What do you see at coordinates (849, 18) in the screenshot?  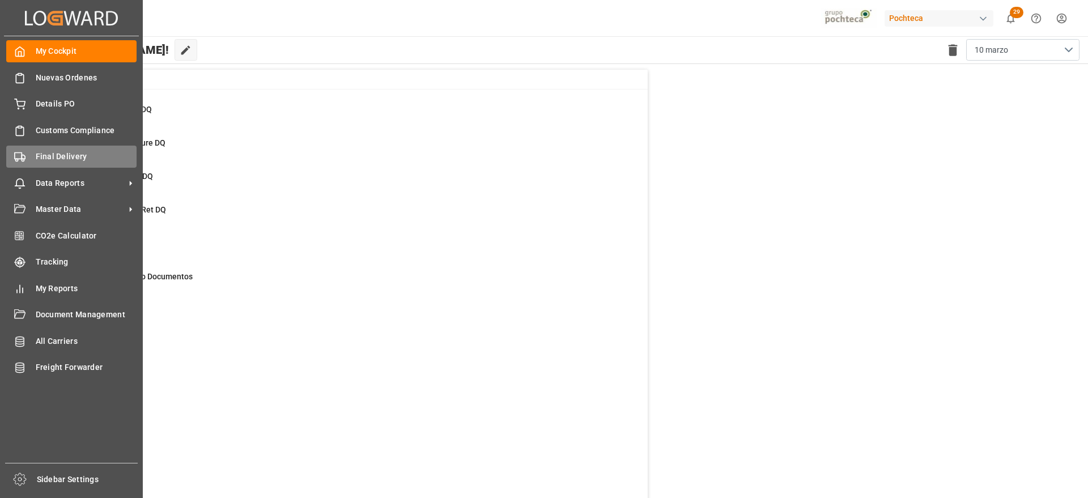 I see `img: pochtecaImg.jpg_1689854062.jpg` at bounding box center [849, 18].